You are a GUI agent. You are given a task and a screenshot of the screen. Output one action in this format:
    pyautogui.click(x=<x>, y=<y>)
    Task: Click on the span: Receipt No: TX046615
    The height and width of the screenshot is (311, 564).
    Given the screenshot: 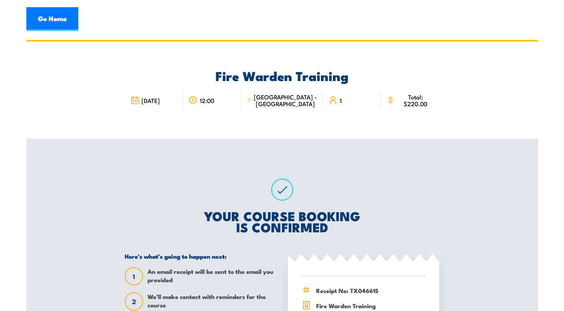 What is the action you would take?
    pyautogui.click(x=370, y=290)
    